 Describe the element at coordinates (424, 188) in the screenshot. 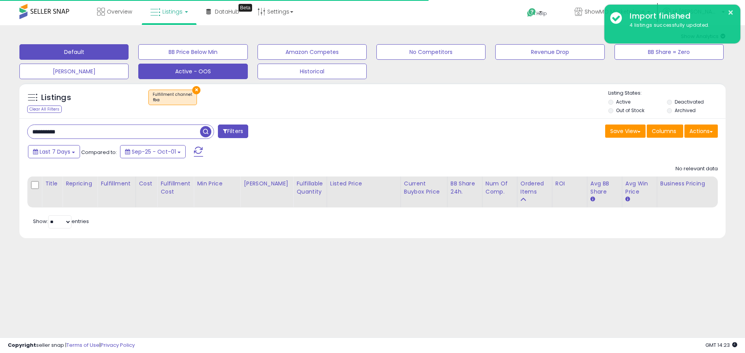

I see `div: Current Buybox Price` at that location.